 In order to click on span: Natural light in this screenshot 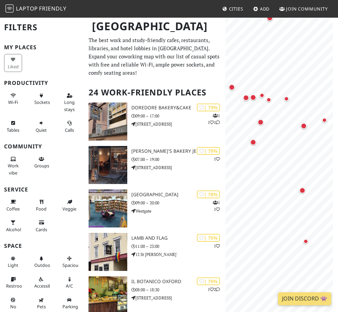, I will do `click(13, 265)`.